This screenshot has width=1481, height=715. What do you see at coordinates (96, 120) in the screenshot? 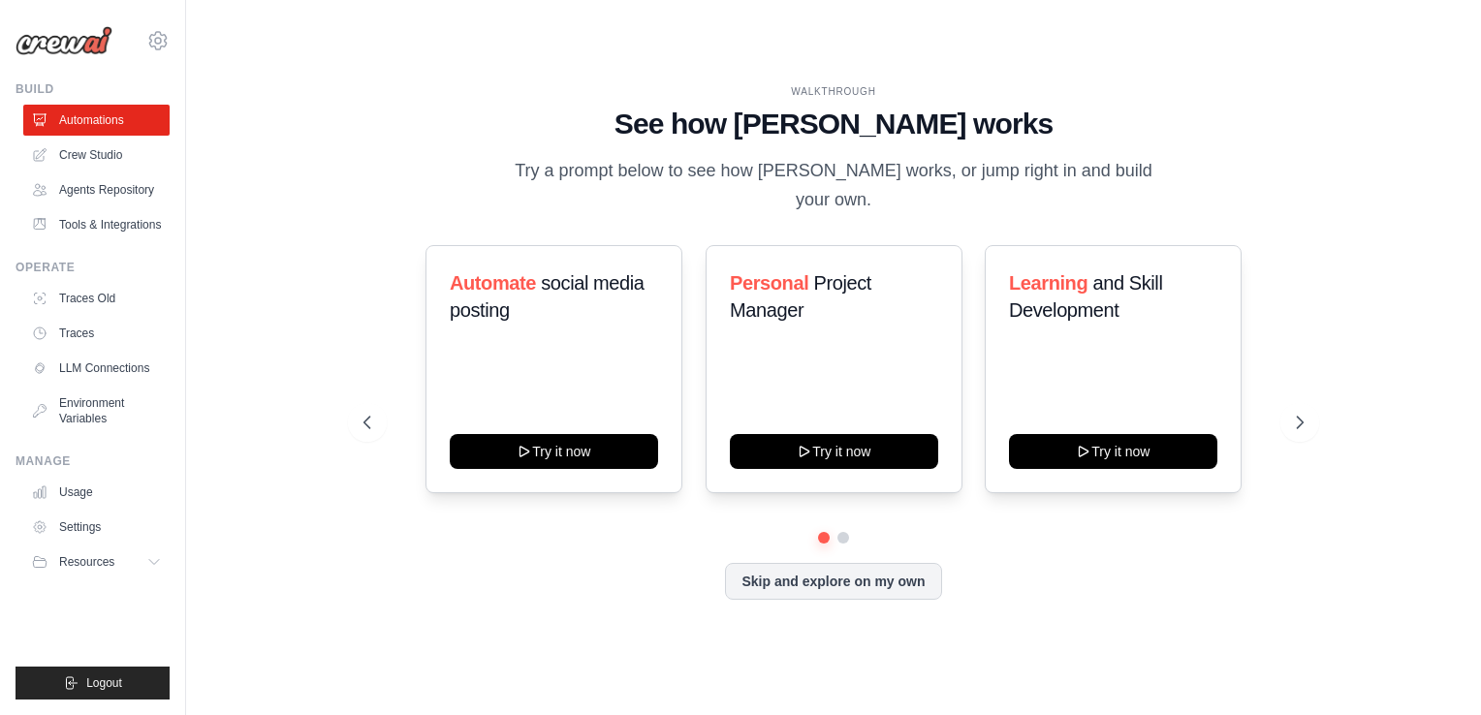
I see `a: Automations` at bounding box center [96, 120].